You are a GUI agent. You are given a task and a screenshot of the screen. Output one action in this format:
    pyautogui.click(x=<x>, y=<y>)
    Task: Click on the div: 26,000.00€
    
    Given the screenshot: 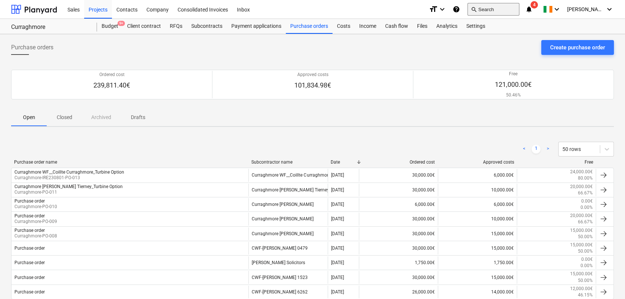 What is the action you would take?
    pyautogui.click(x=398, y=292)
    